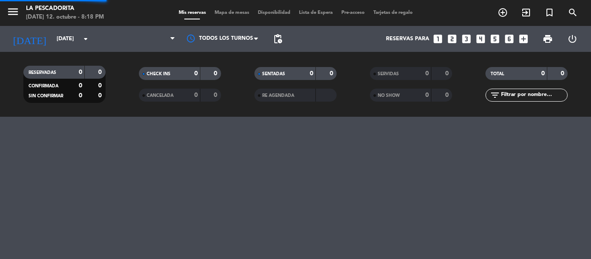 Image resolution: width=591 pixels, height=259 pixels. I want to click on span: Mapa de mesas, so click(232, 13).